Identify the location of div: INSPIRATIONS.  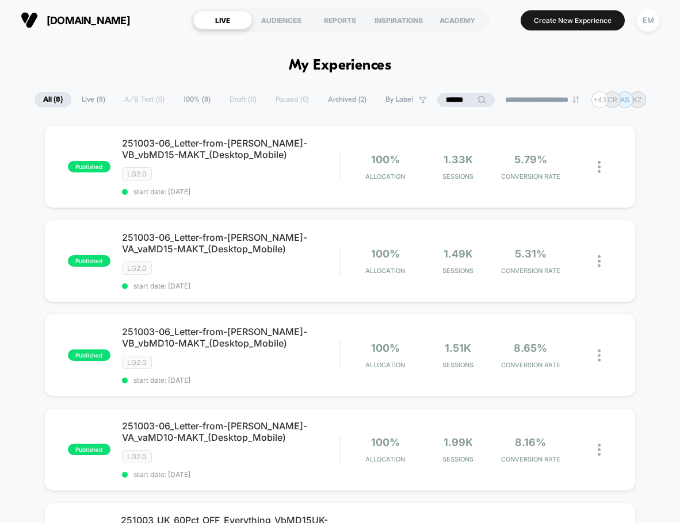
(398, 20).